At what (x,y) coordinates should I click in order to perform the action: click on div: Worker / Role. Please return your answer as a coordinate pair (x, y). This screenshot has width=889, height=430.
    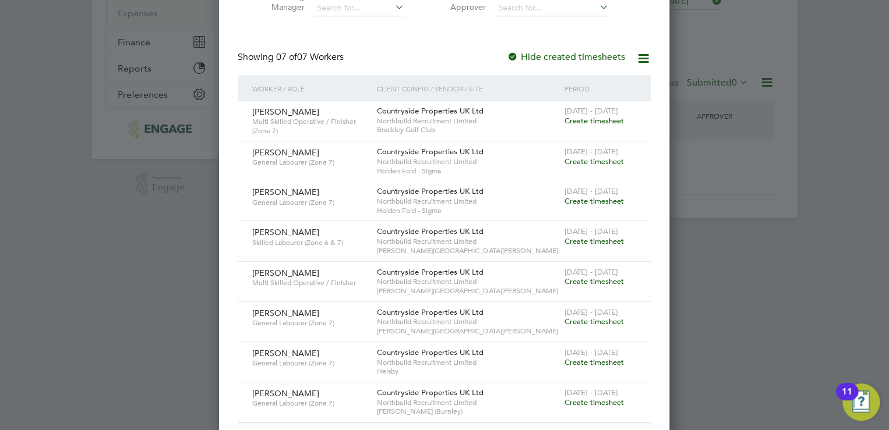
    Looking at the image, I should click on (312, 89).